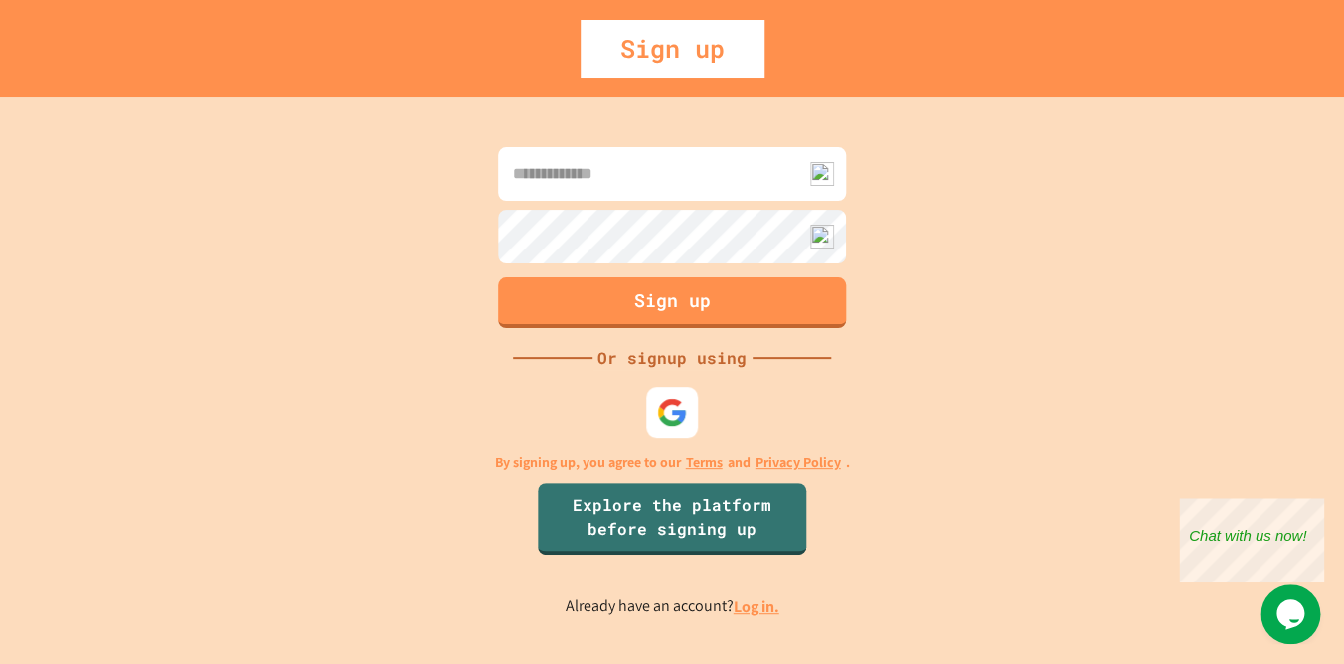 This screenshot has height=664, width=1344. I want to click on a: Explore the platform before signing up, so click(672, 519).